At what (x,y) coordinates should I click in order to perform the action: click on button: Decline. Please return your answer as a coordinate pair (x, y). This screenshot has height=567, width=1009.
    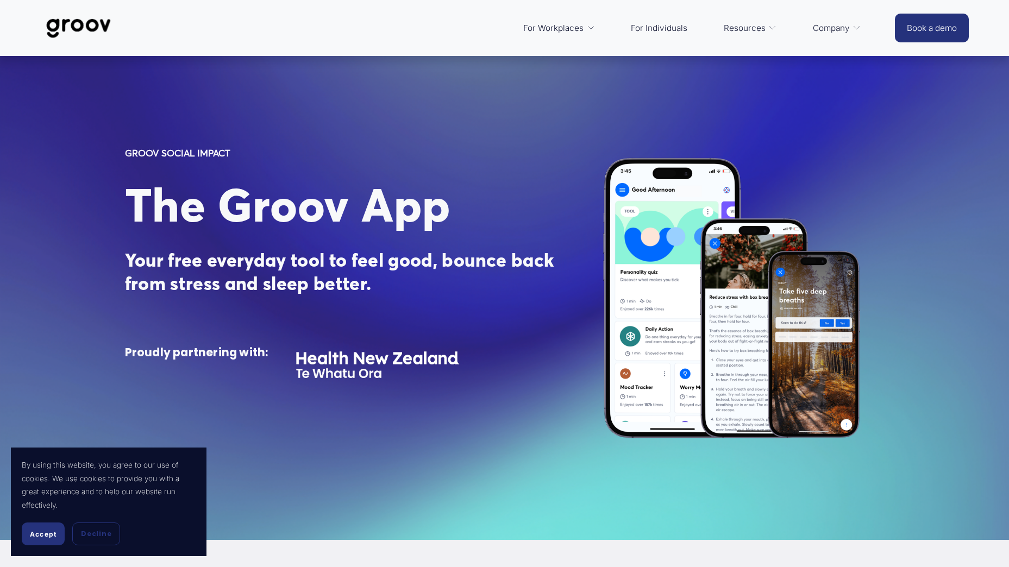
    Looking at the image, I should click on (96, 534).